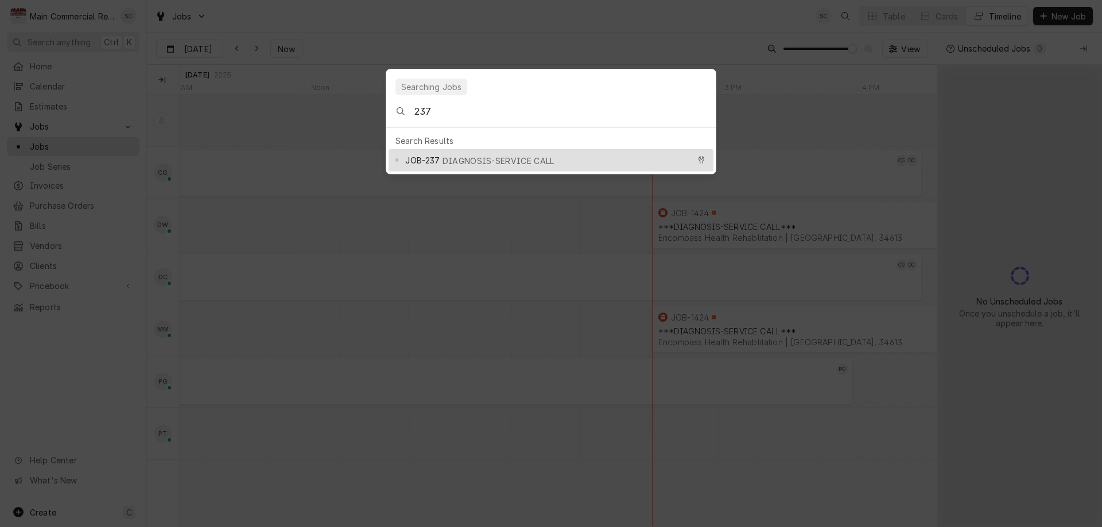 The image size is (1102, 527). I want to click on div: Global Command Menu, so click(551, 122).